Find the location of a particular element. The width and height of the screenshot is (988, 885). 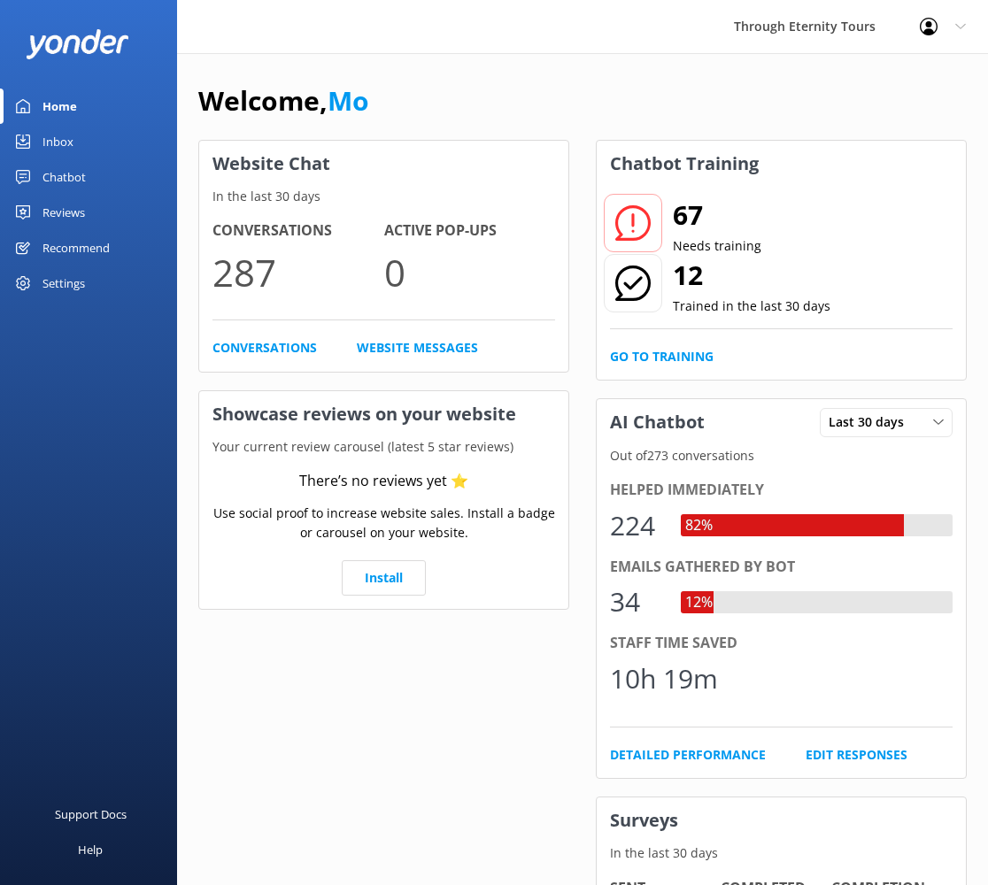

div: Settings is located at coordinates (64, 283).